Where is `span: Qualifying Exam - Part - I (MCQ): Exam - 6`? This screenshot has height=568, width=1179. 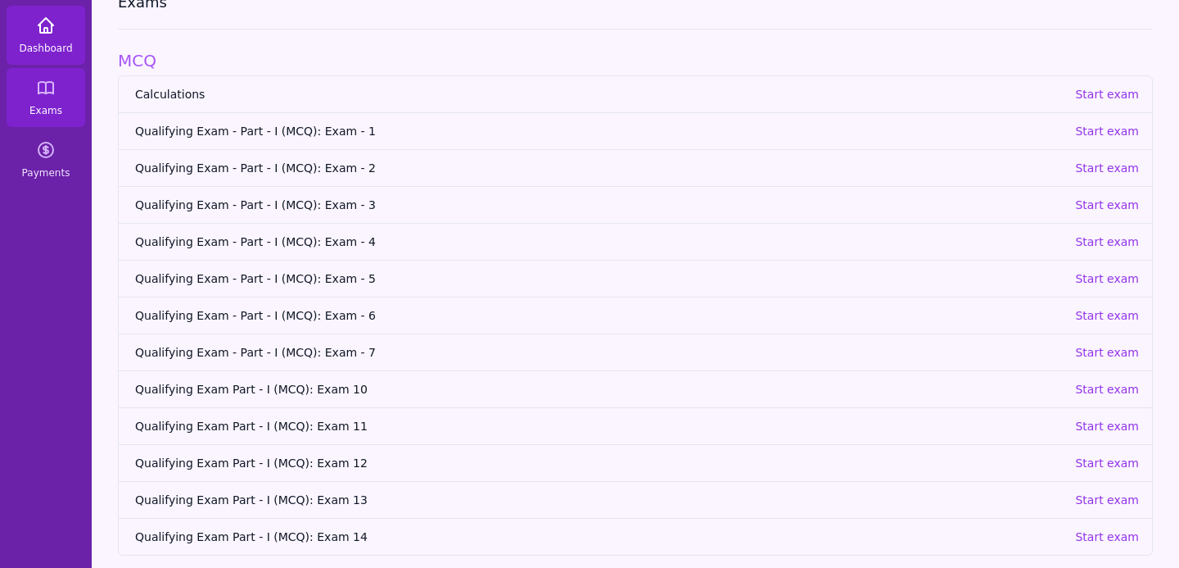 span: Qualifying Exam - Part - I (MCQ): Exam - 6 is located at coordinates (599, 315).